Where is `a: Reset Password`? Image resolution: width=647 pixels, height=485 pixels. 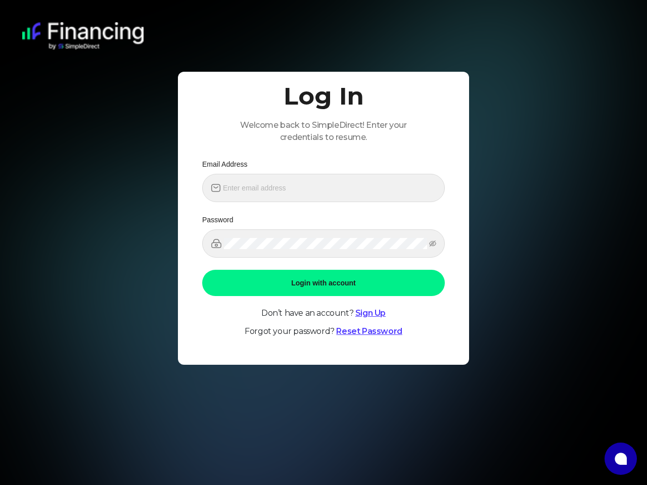 a: Reset Password is located at coordinates (369, 331).